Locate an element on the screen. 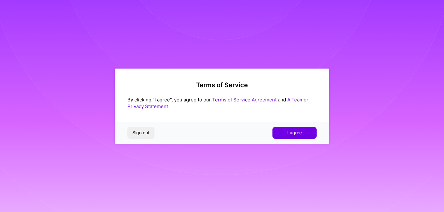 The height and width of the screenshot is (212, 444). span: I agree is located at coordinates (294, 132).